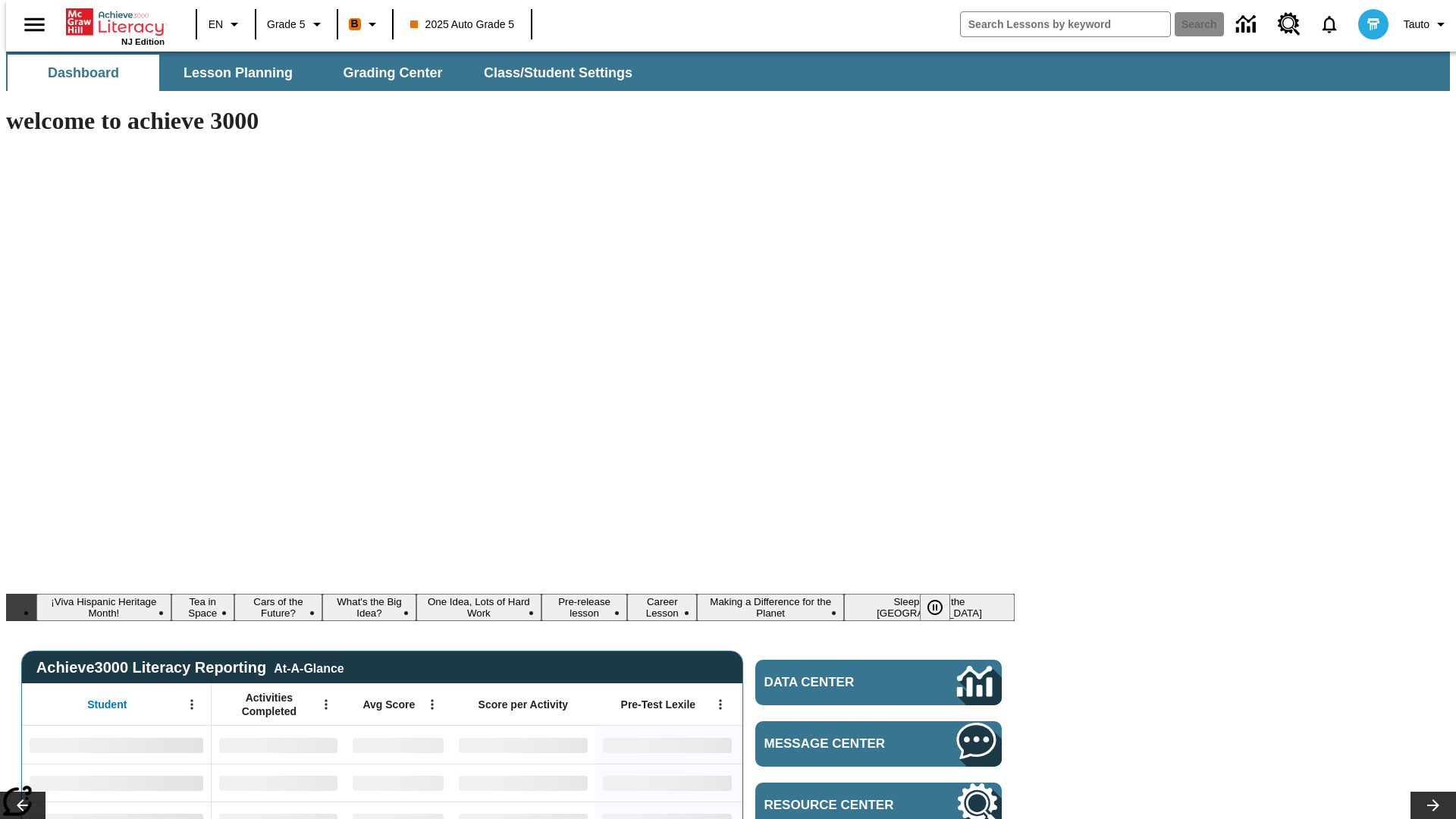  What do you see at coordinates (523, 705) in the screenshot?
I see `span: Score per Activity` at bounding box center [523, 705].